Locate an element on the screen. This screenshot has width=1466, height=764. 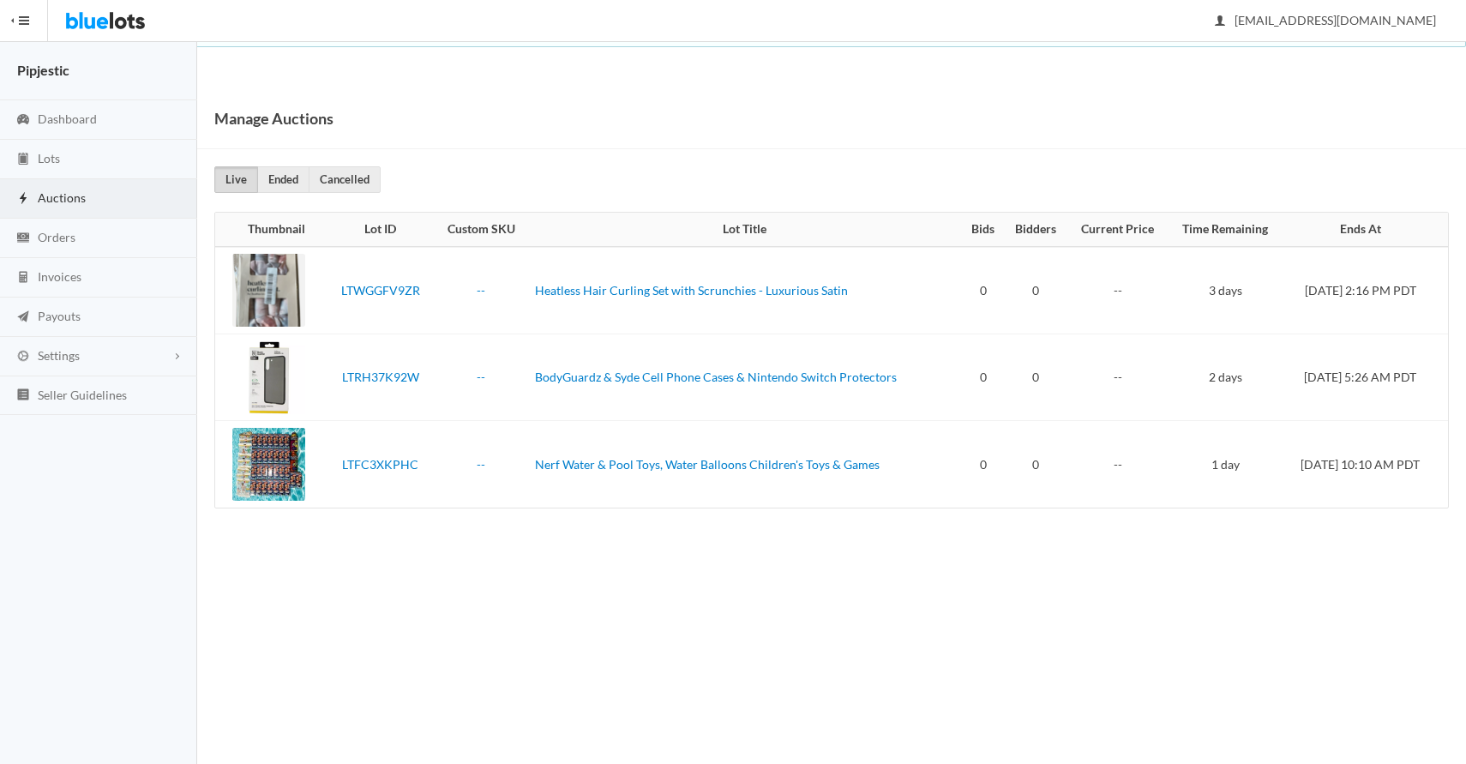
ion-icon: flash is located at coordinates (23, 199).